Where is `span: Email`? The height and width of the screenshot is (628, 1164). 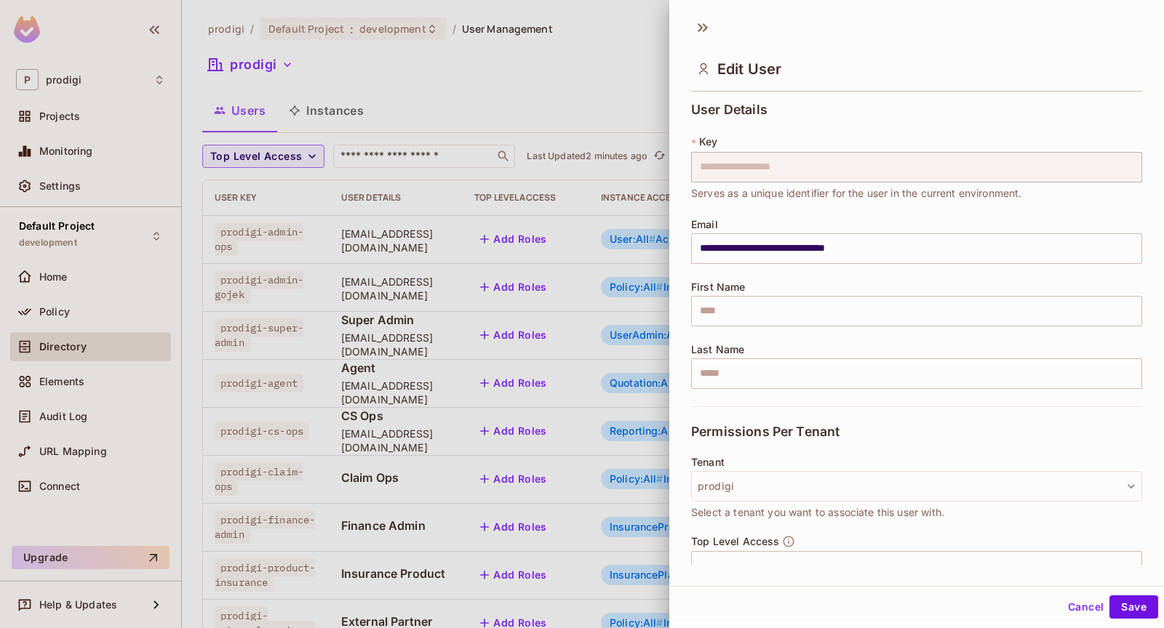
span: Email is located at coordinates (704, 225).